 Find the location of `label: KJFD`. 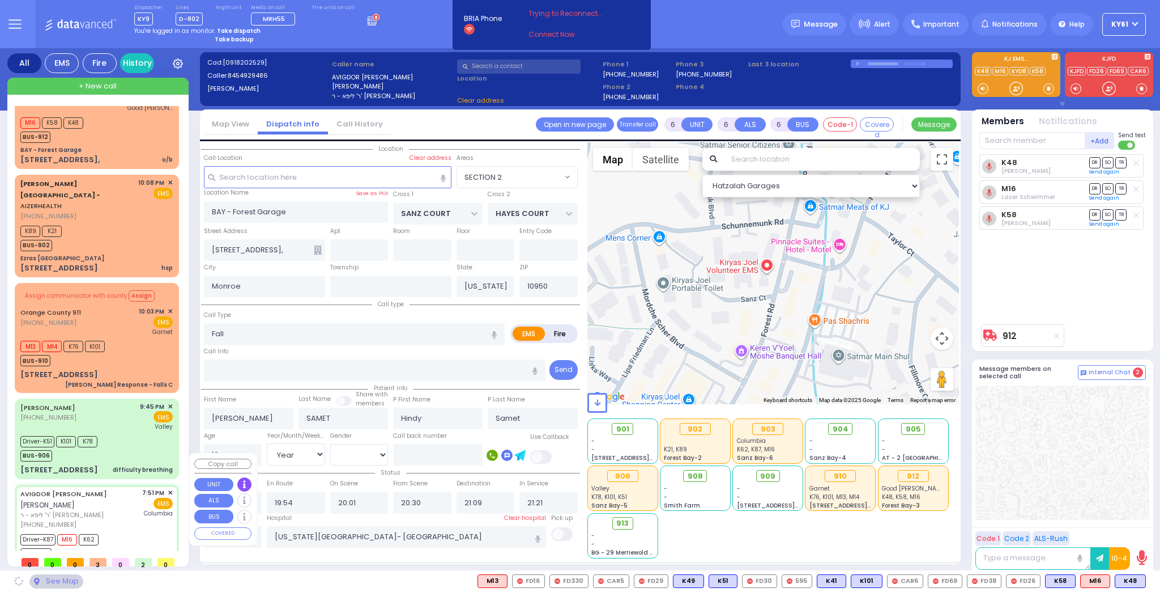

label: KJFD is located at coordinates (1109, 60).